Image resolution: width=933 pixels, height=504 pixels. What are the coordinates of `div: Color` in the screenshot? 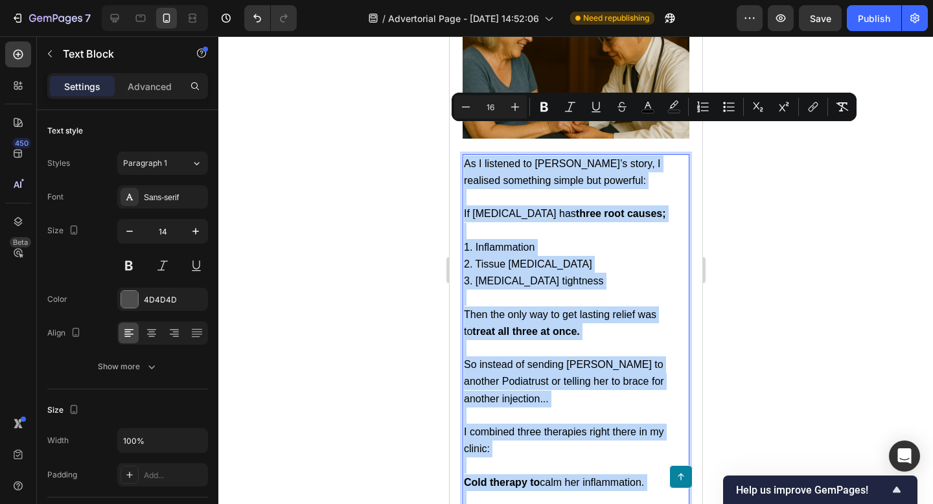 It's located at (57, 299).